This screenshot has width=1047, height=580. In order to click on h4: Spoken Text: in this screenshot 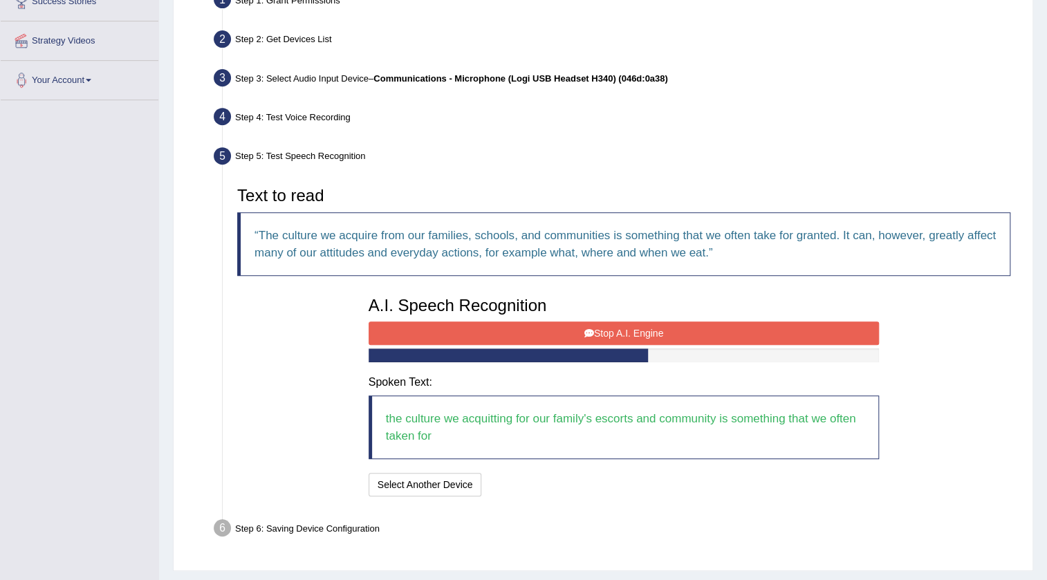, I will do `click(624, 382)`.